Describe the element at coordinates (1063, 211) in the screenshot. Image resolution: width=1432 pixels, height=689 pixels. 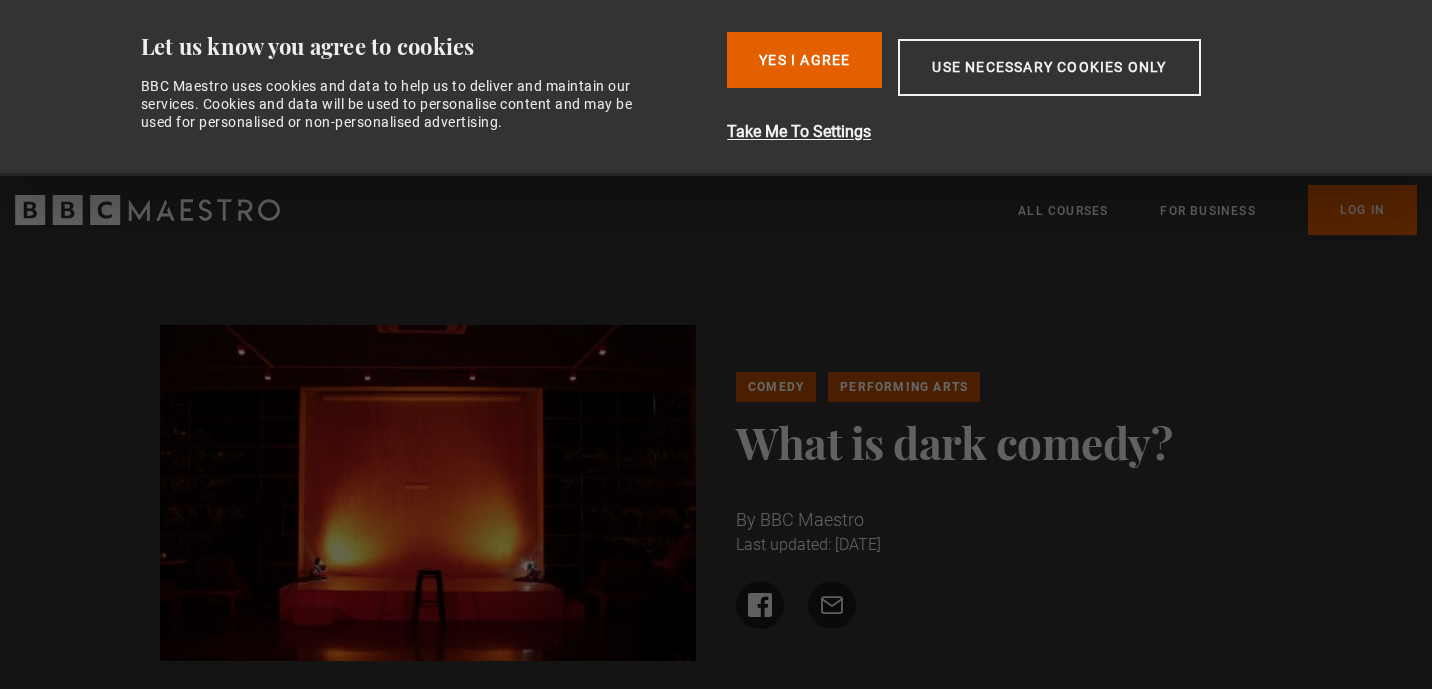
I see `a: All Courses` at that location.